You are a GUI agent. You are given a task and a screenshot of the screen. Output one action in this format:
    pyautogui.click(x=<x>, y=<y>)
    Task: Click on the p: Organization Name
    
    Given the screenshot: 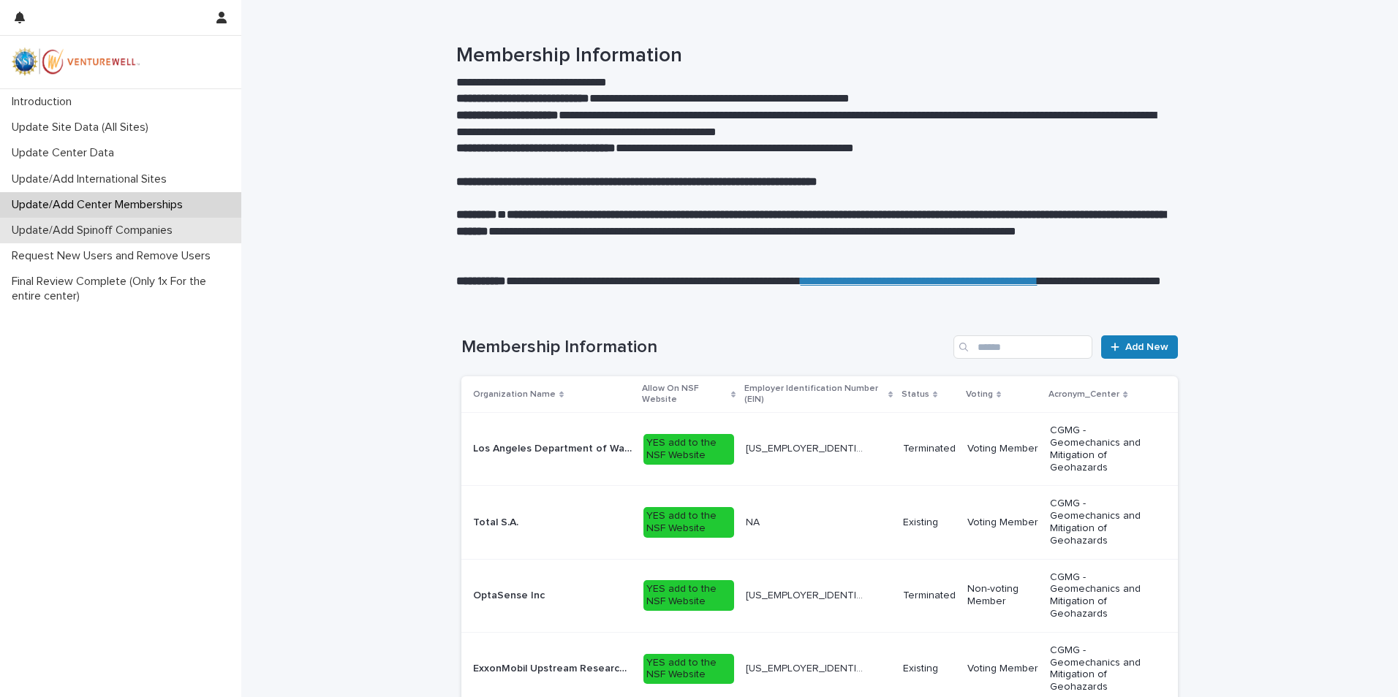 What is the action you would take?
    pyautogui.click(x=514, y=395)
    